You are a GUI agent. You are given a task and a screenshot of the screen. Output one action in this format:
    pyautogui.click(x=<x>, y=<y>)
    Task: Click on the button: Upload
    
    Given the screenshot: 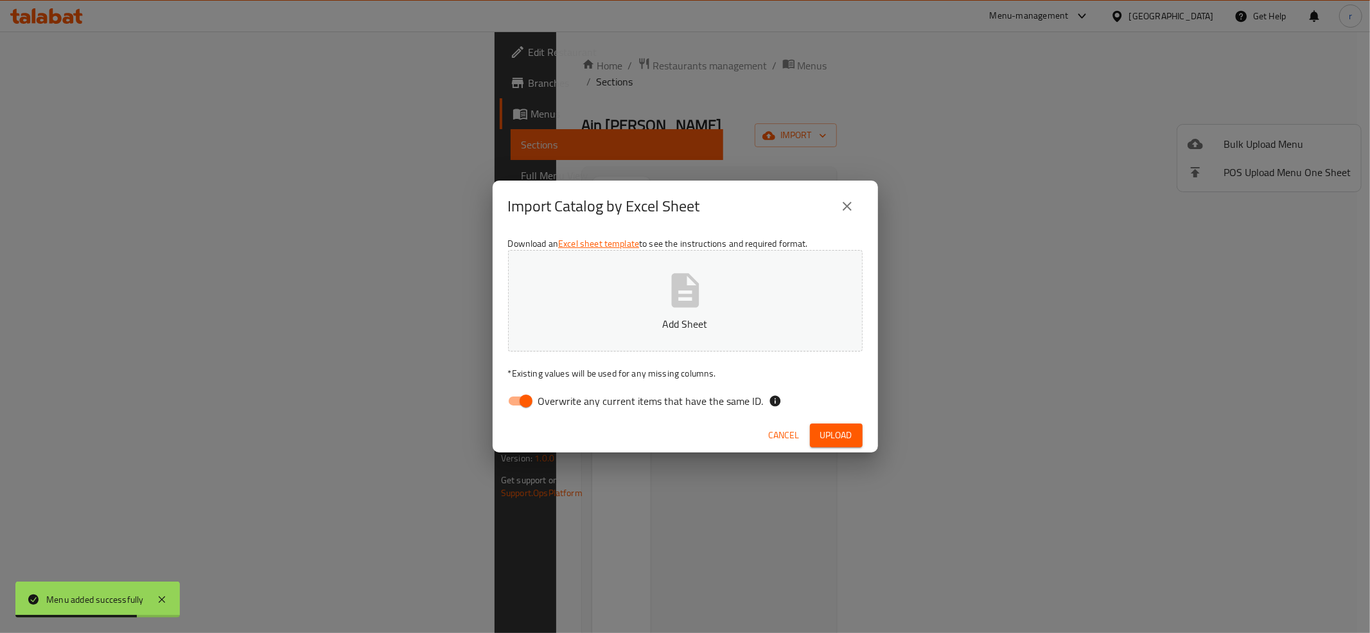 What is the action you would take?
    pyautogui.click(x=836, y=435)
    